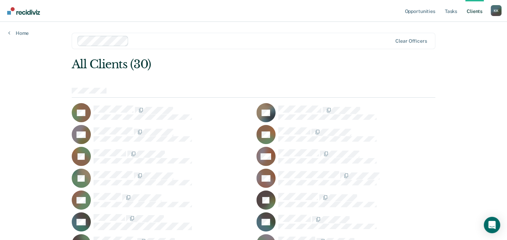 Image resolution: width=507 pixels, height=240 pixels. I want to click on div: Open Intercom Messenger, so click(492, 225).